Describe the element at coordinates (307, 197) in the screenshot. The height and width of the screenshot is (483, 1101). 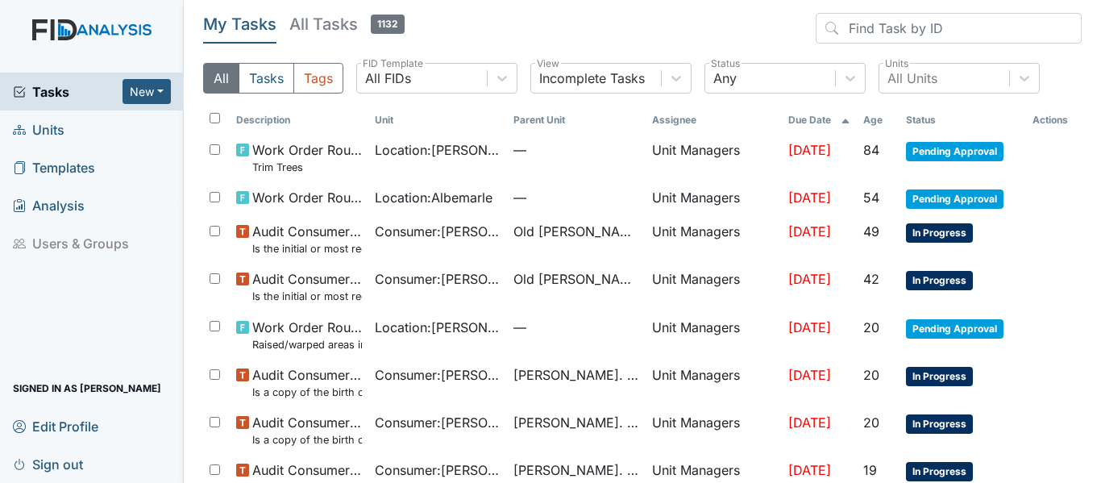
I see `span: Work Order Routine` at that location.